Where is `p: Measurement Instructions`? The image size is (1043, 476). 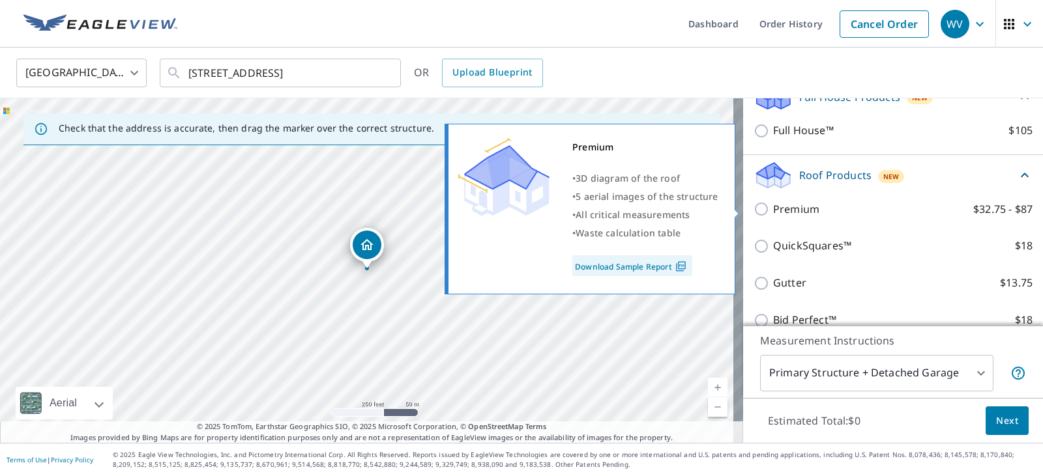 p: Measurement Instructions is located at coordinates (893, 341).